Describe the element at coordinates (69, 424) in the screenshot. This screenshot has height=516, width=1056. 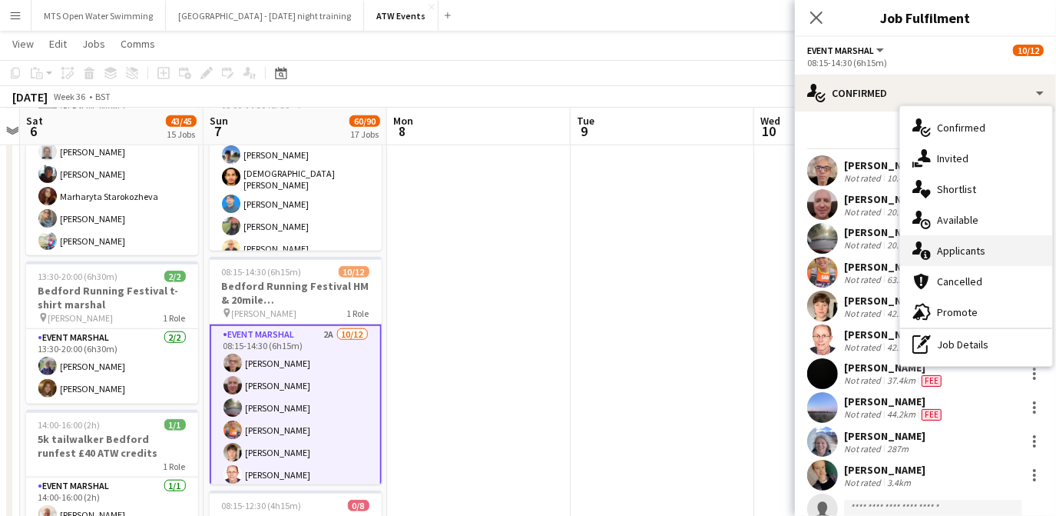
I see `span: 14:00-16:00 (2h)` at that location.